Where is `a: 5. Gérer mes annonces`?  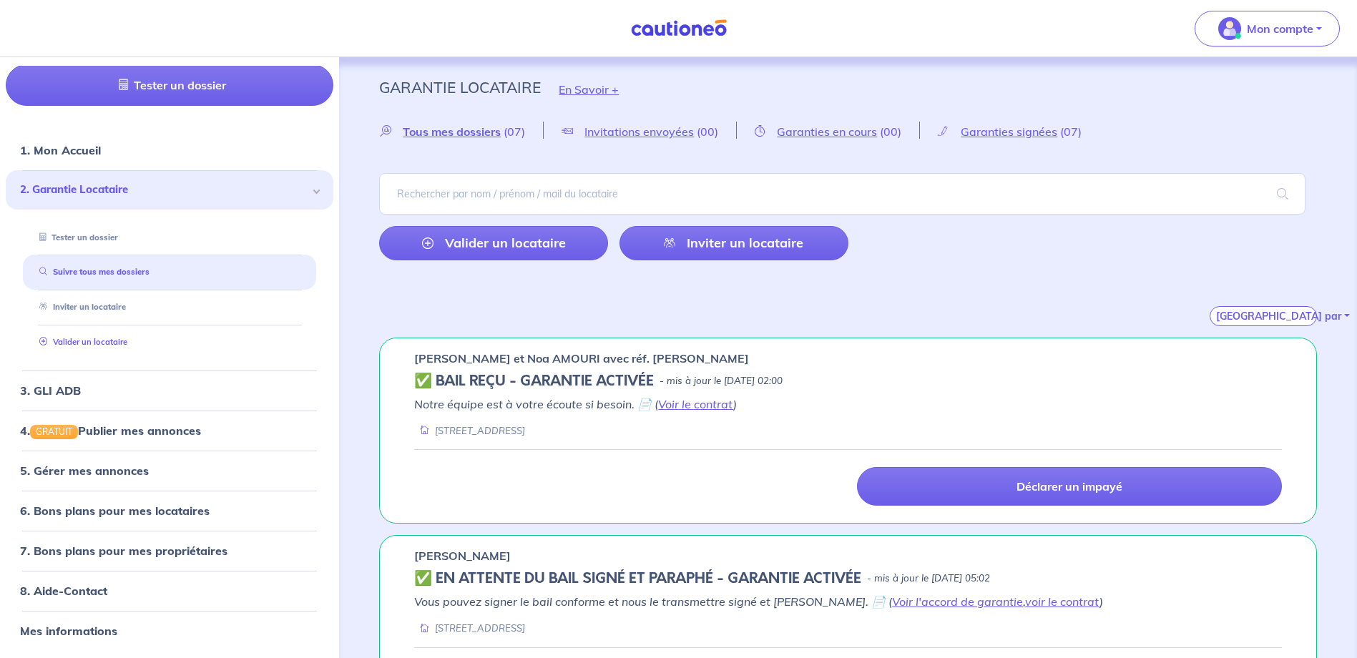
a: 5. Gérer mes annonces is located at coordinates (84, 471).